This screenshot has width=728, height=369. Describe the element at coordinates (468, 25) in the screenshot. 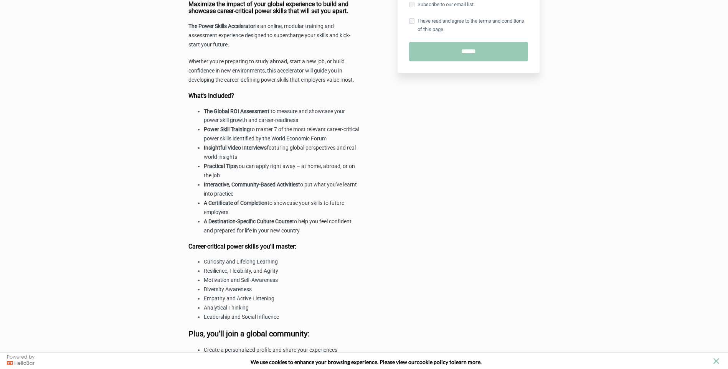

I see `label: I have read and agree to the terms and conditions of this page.` at that location.